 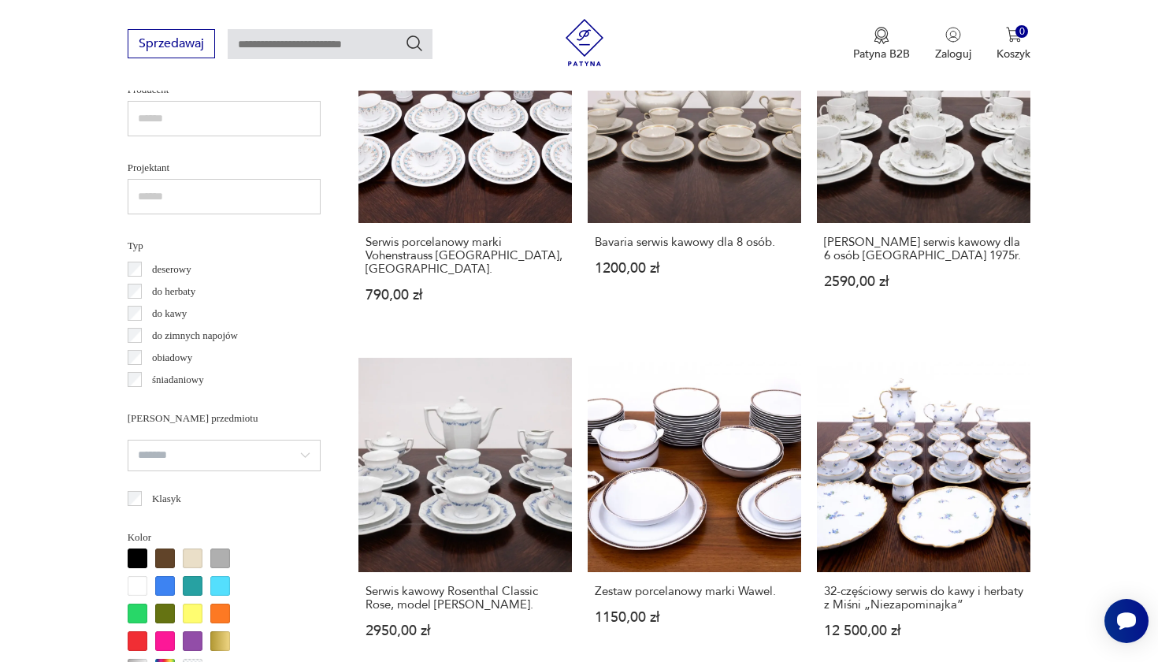 What do you see at coordinates (694, 617) in the screenshot?
I see `p: 1150,00 zł` at bounding box center [694, 617].